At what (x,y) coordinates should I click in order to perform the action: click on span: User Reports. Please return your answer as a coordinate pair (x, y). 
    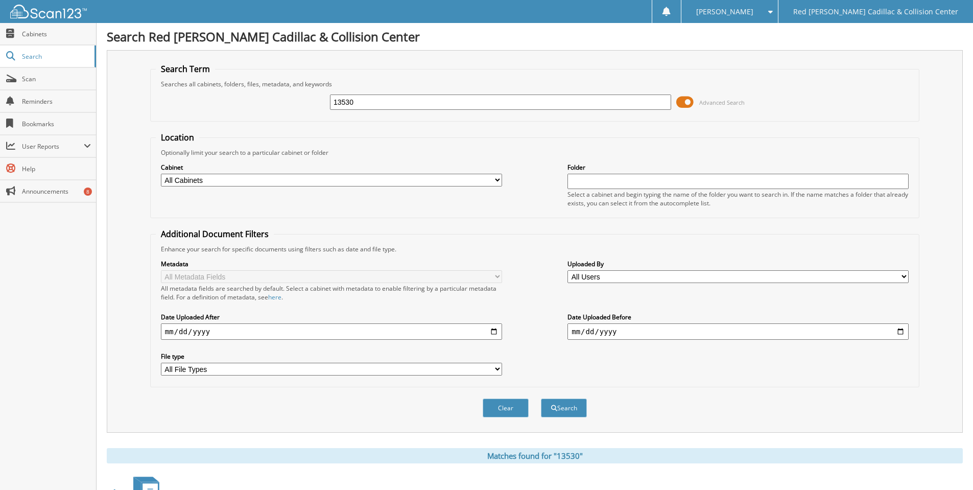
    Looking at the image, I should click on (53, 146).